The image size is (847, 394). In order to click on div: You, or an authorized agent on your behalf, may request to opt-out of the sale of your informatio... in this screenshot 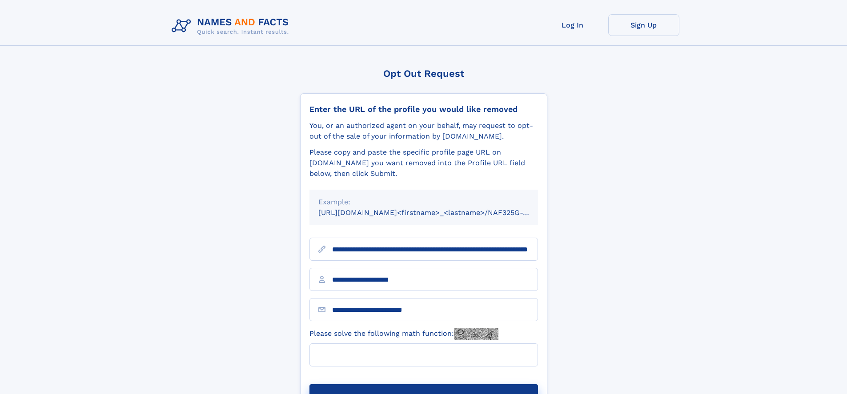, I will do `click(424, 131)`.